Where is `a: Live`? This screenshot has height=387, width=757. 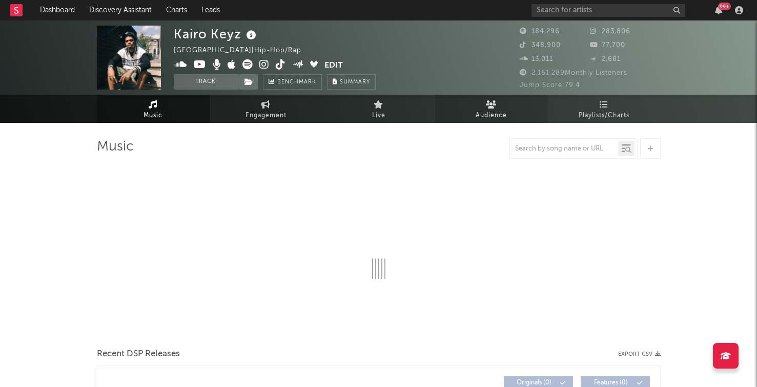 a: Live is located at coordinates (379, 109).